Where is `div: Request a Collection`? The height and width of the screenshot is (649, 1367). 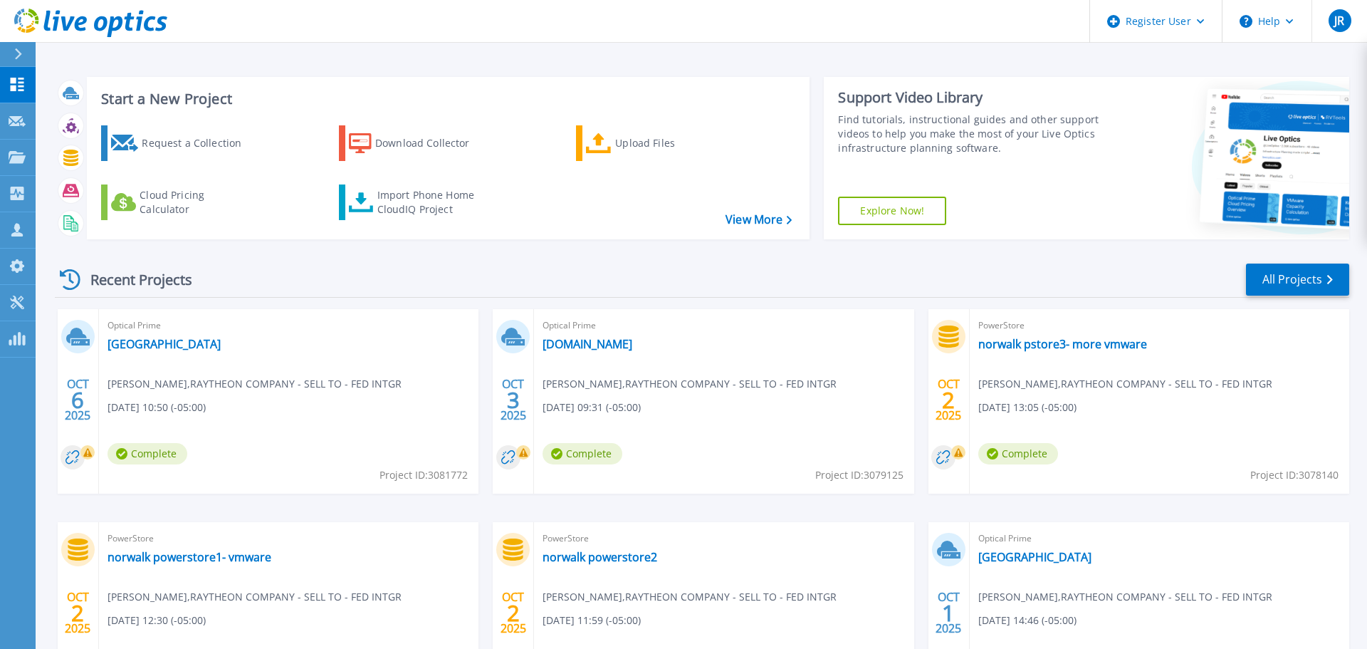
div: Request a Collection is located at coordinates (199, 143).